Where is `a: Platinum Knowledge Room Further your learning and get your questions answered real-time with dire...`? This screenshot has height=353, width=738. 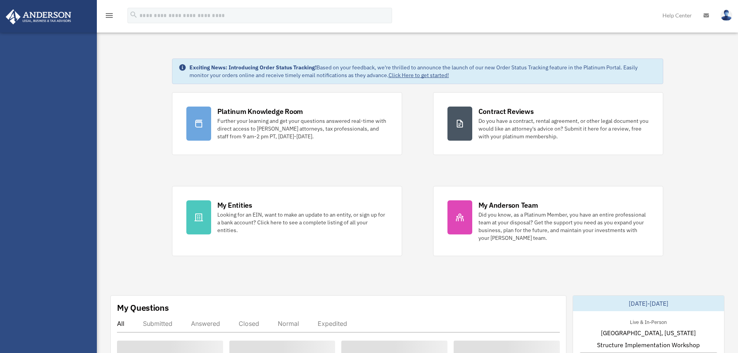
a: Platinum Knowledge Room Further your learning and get your questions answered real-time with dire... is located at coordinates (287, 124).